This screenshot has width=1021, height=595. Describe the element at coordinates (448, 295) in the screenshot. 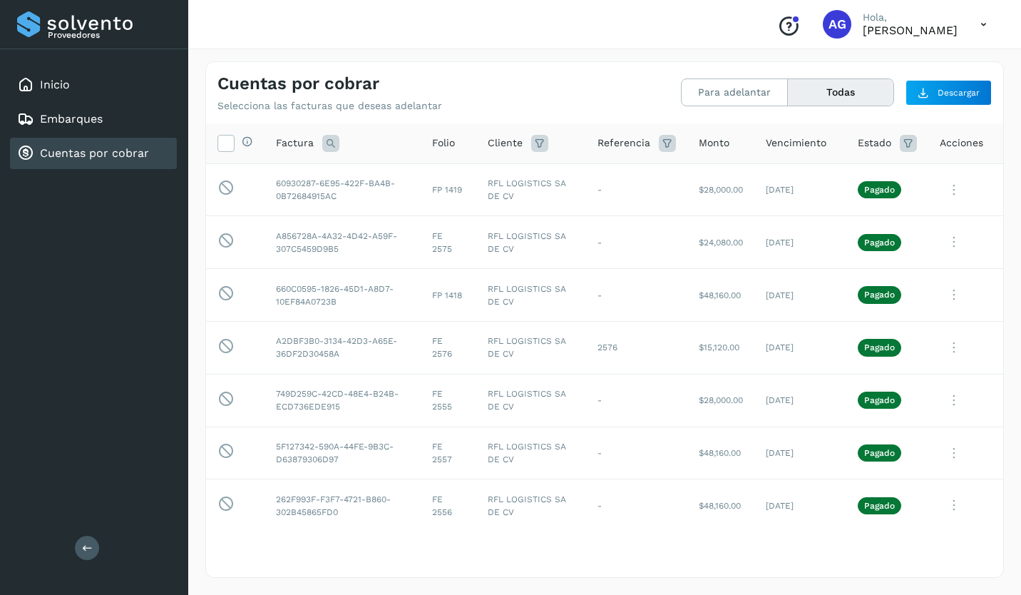

I see `td: FP 1418` at that location.